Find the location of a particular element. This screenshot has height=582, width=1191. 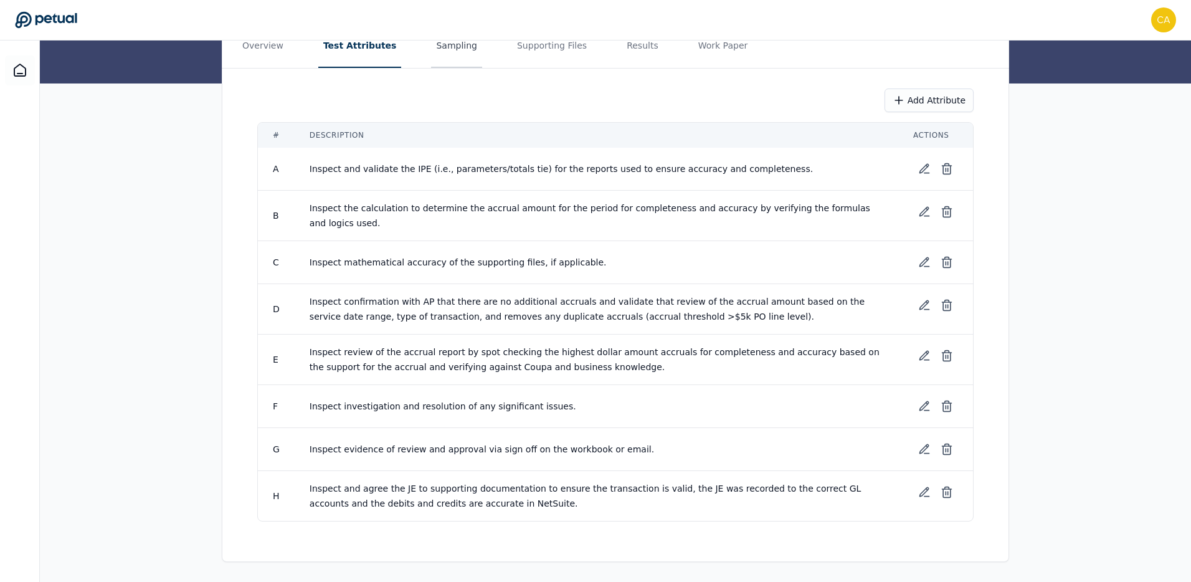

button: Sampling is located at coordinates (457, 46).